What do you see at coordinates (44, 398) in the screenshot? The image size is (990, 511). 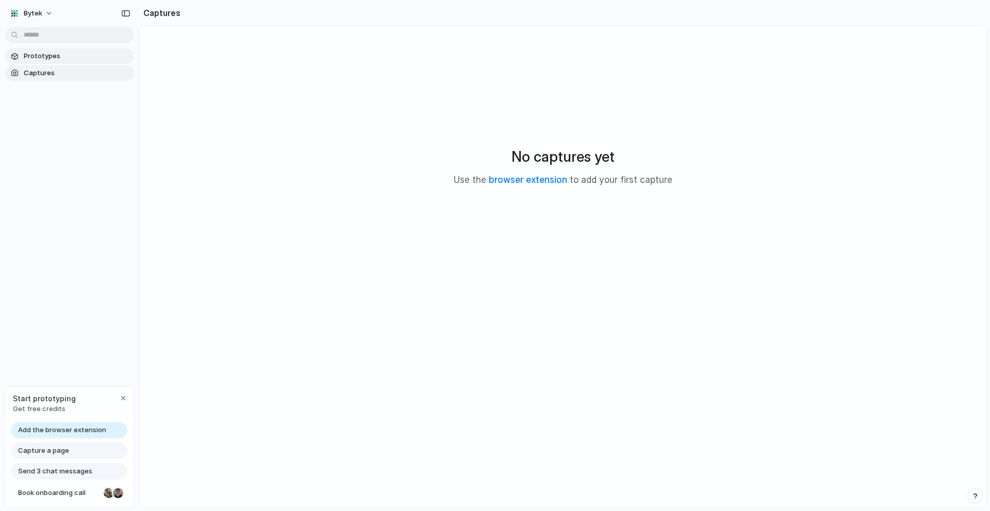 I see `span: Start prototyping` at bounding box center [44, 398].